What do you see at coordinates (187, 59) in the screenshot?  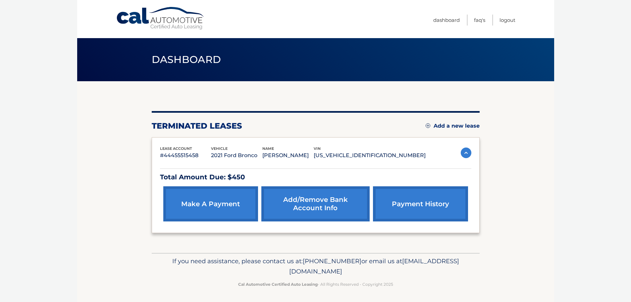 I see `span: Dashboard` at bounding box center [187, 59].